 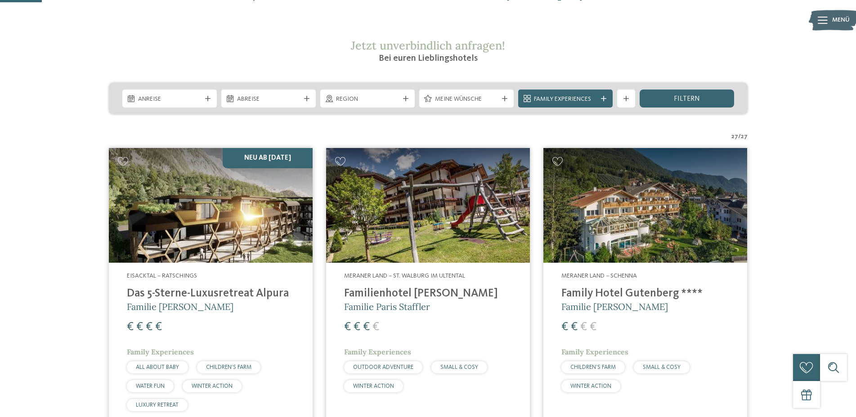 I want to click on span: Region, so click(x=368, y=99).